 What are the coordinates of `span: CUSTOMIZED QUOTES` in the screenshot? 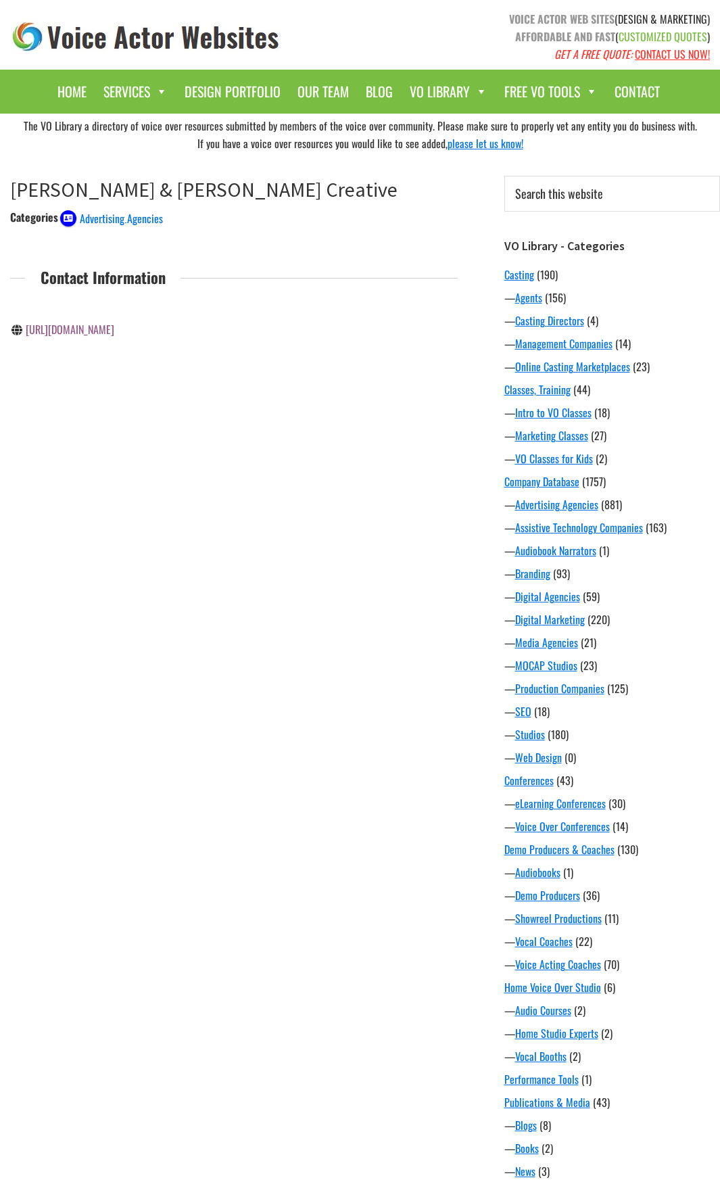 It's located at (663, 37).